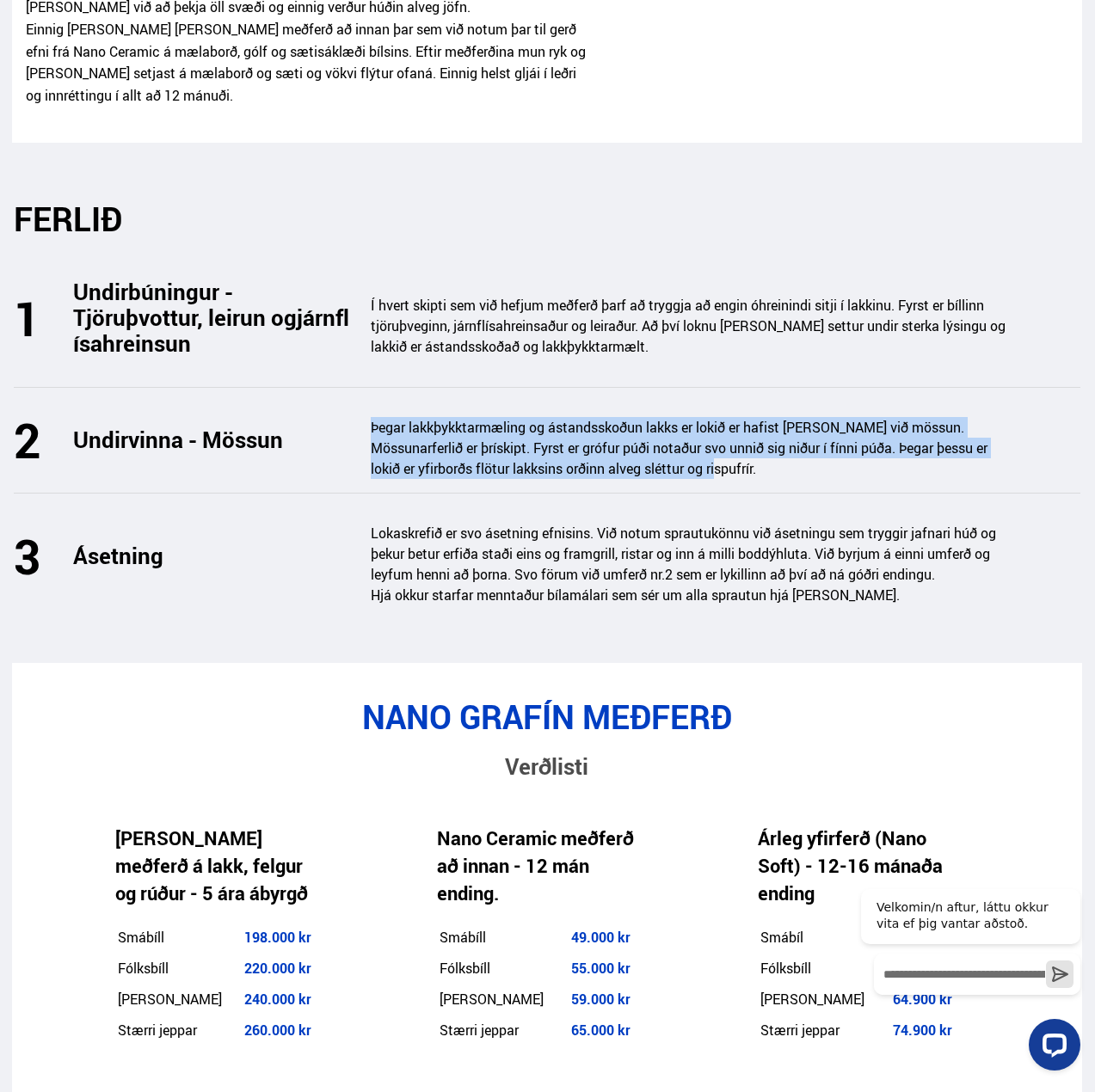 Image resolution: width=1095 pixels, height=1092 pixels. I want to click on span: 59.000 kr, so click(600, 999).